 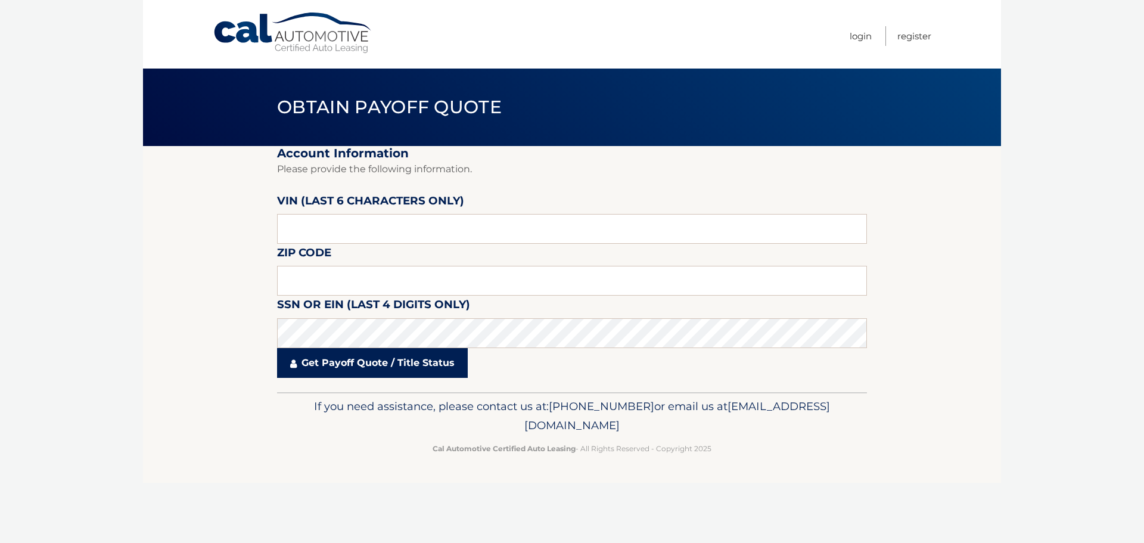 I want to click on strong: Cal Automotive Certified Auto Leasing, so click(x=504, y=448).